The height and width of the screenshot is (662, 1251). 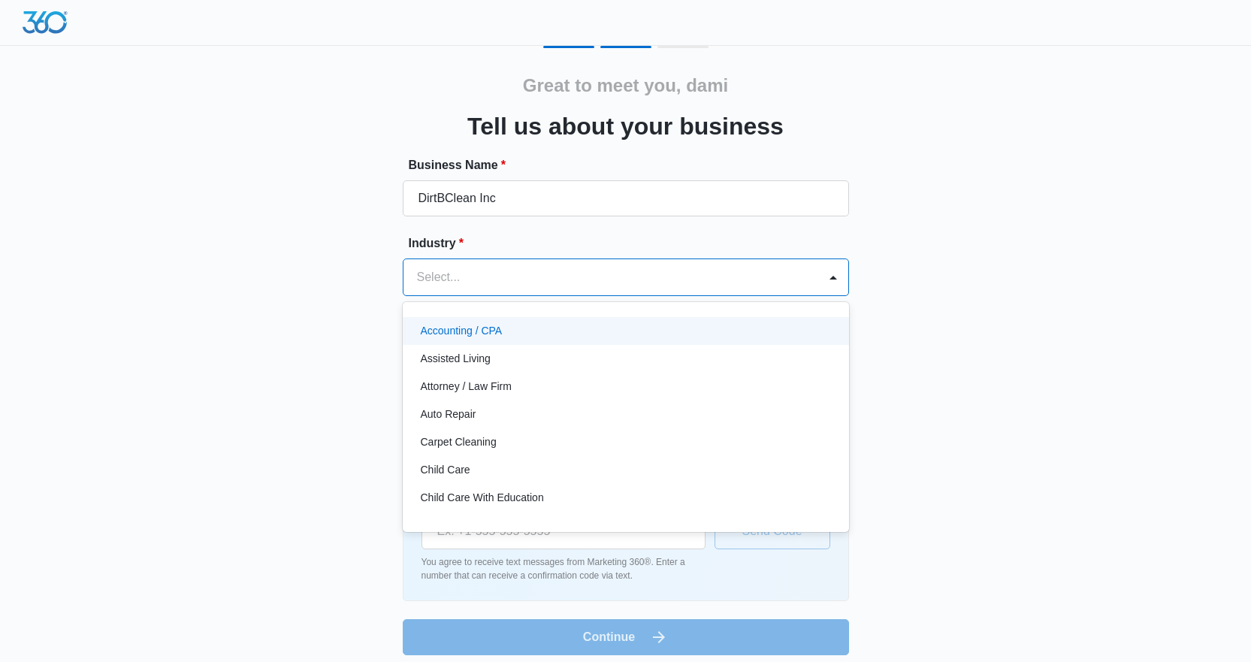 What do you see at coordinates (449, 414) in the screenshot?
I see `p: Auto Repair` at bounding box center [449, 414].